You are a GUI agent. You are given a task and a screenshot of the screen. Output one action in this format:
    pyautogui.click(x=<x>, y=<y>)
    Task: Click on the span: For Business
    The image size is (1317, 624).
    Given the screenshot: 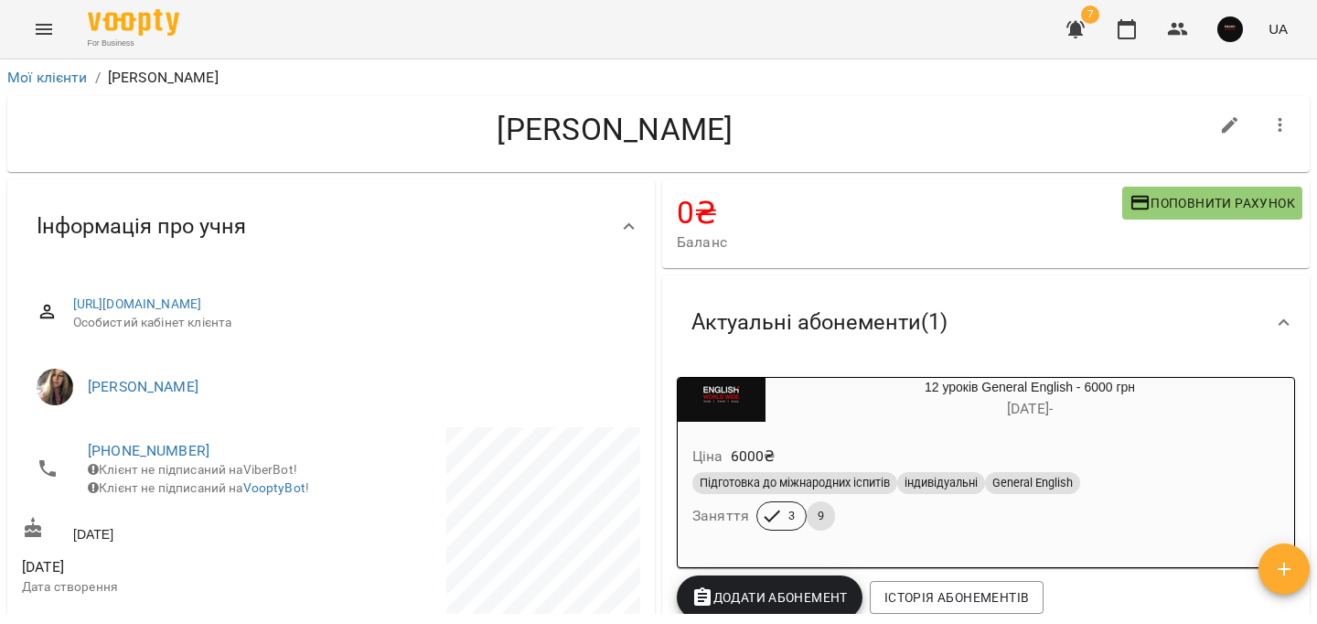 What is the action you would take?
    pyautogui.click(x=134, y=43)
    